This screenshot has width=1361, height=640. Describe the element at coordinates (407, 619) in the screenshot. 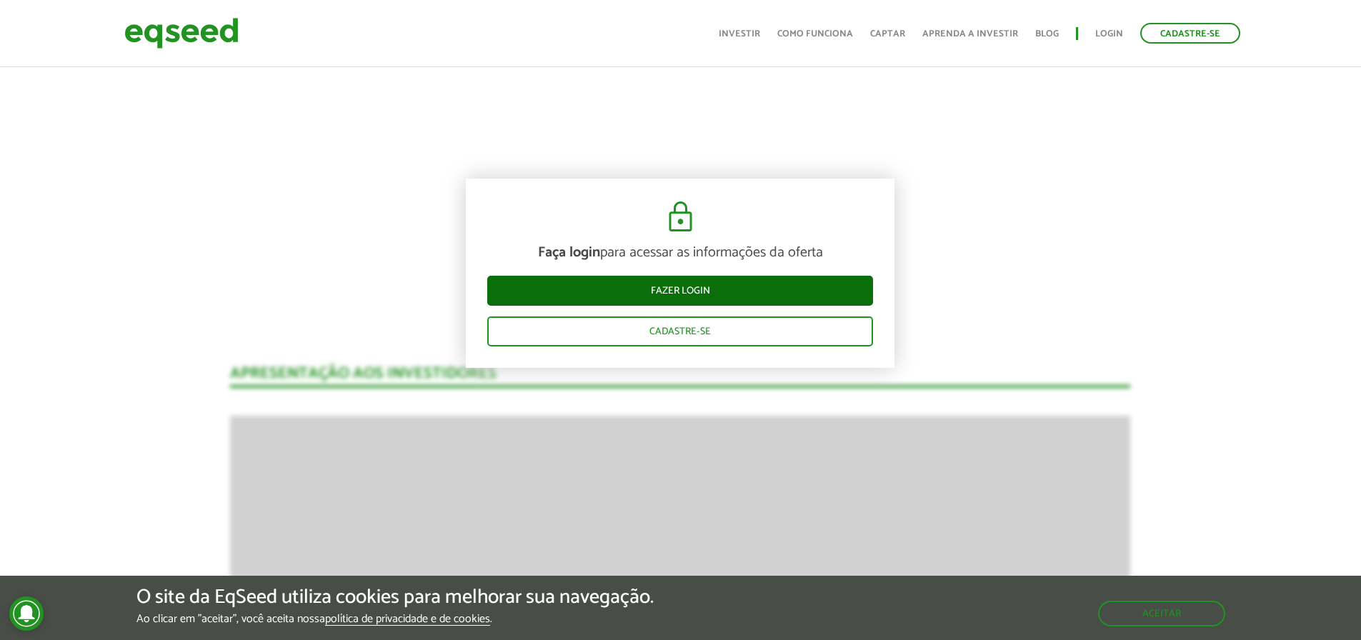

I see `a: política de privacidade e de cookies` at that location.